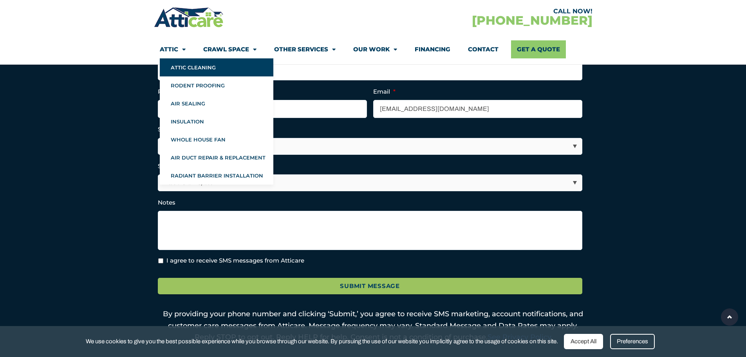 The height and width of the screenshot is (357, 746). What do you see at coordinates (483, 11) in the screenshot?
I see `div: CALL NOW!` at bounding box center [483, 11].